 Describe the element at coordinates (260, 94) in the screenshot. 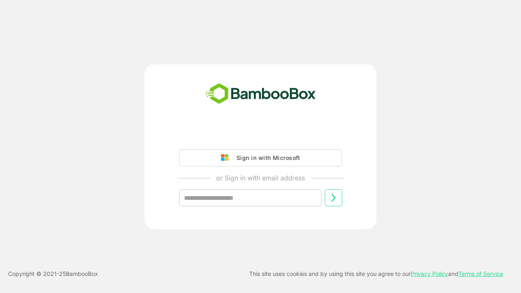

I see `img: bamboobox` at that location.